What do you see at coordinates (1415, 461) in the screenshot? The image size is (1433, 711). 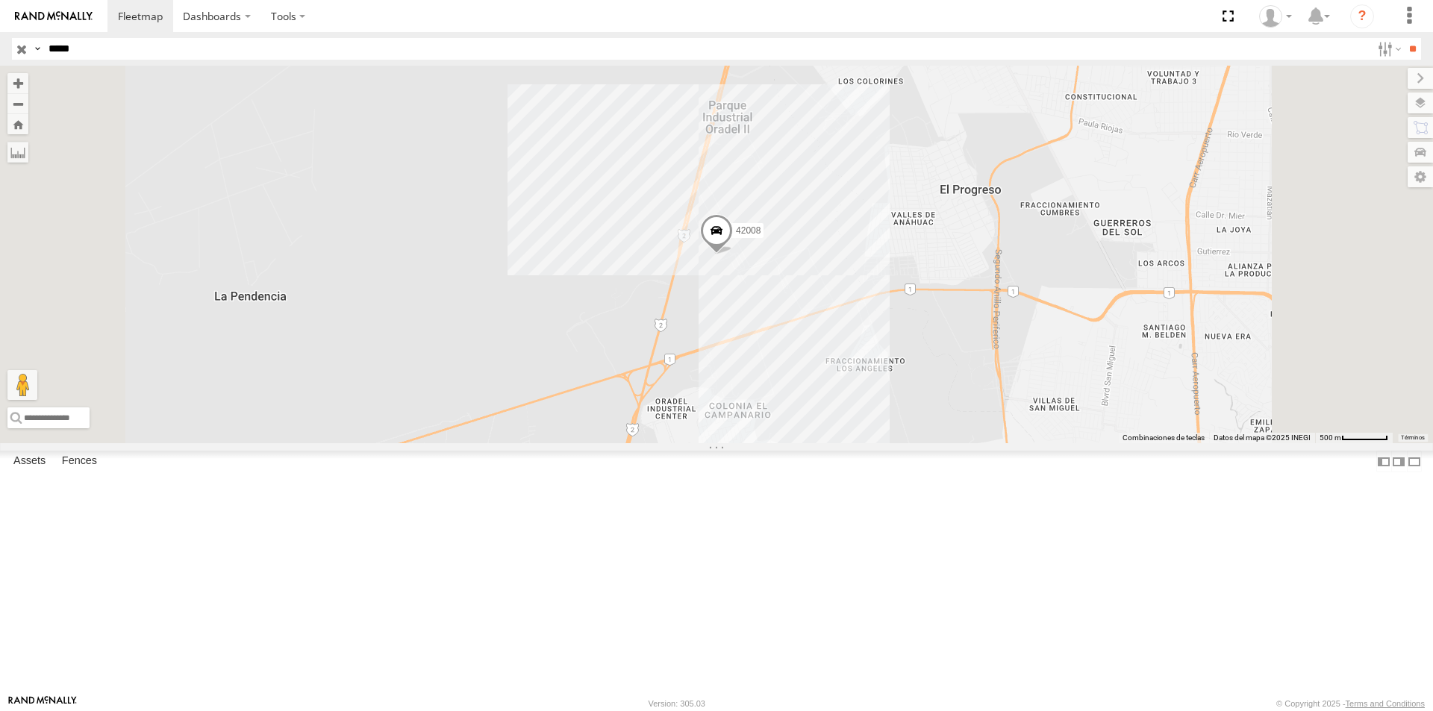 I see `label: Hide Summary Table` at bounding box center [1415, 461].